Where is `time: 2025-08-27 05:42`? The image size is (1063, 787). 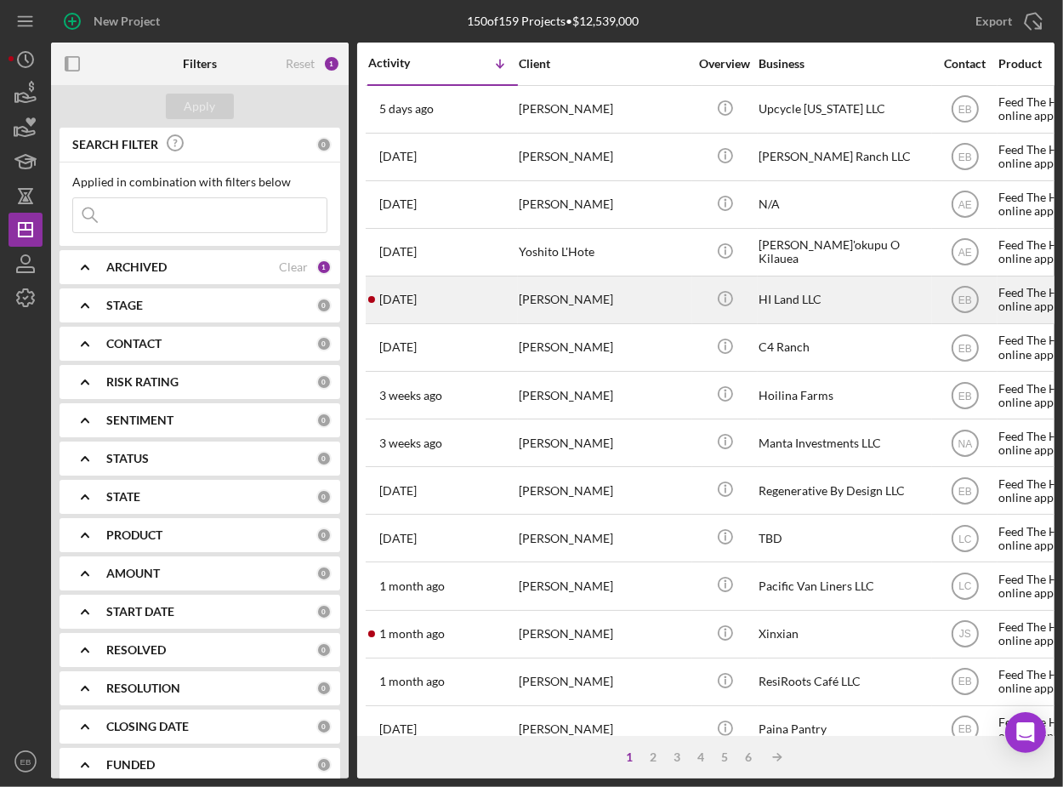 time: 2025-08-27 05:42 is located at coordinates (398, 157).